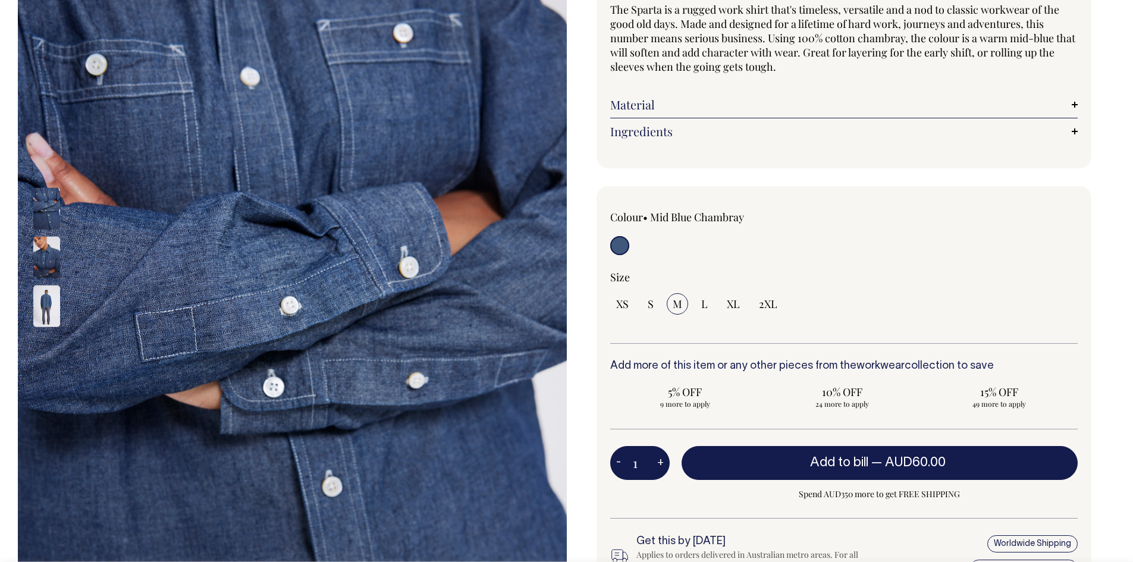 This screenshot has height=562, width=1133. Describe the element at coordinates (915, 463) in the screenshot. I see `span: AUD60.00` at that location.